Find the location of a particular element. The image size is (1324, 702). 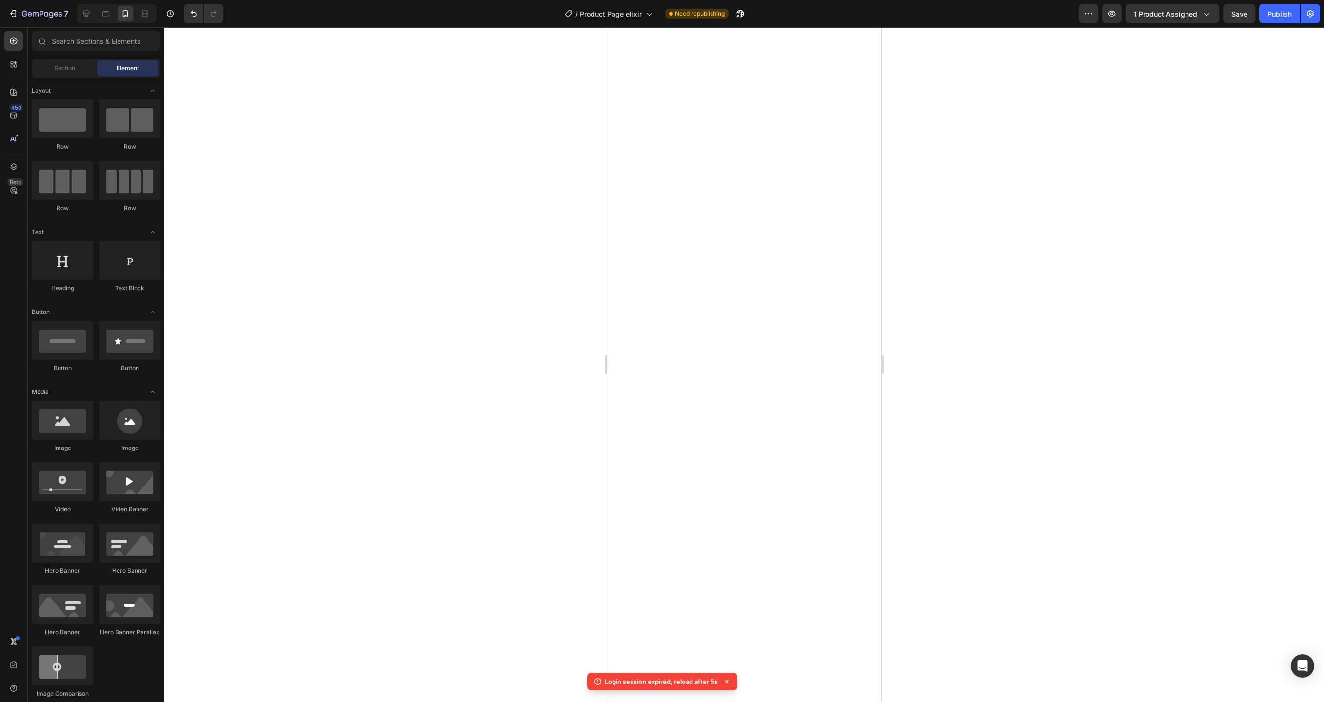

span: 1 product assigned is located at coordinates (1166, 14).